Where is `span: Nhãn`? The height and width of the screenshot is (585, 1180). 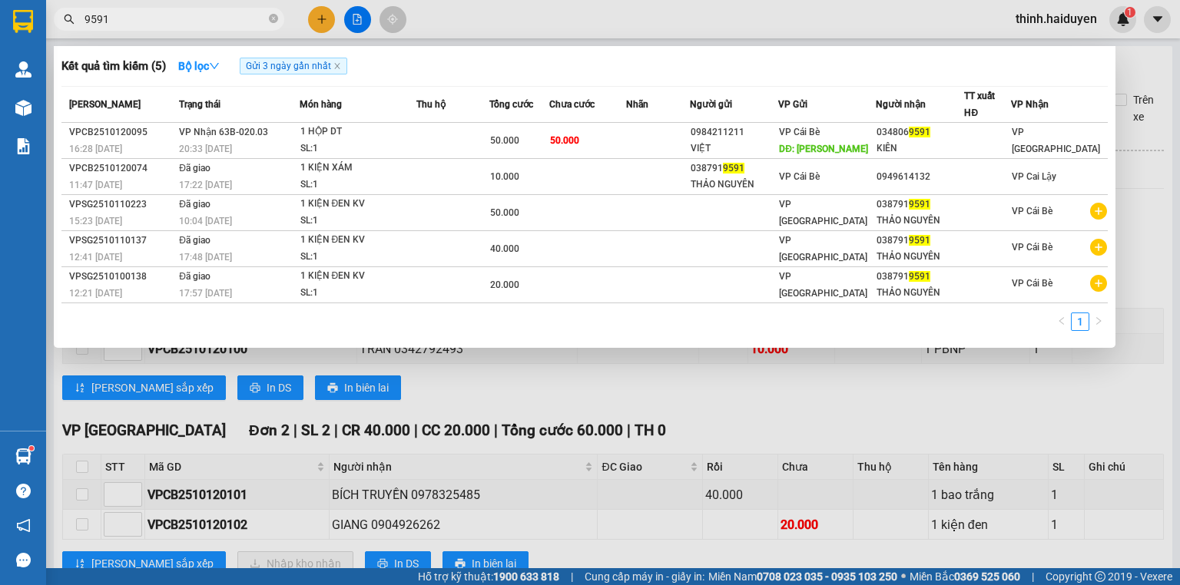
span: Nhãn is located at coordinates (637, 104).